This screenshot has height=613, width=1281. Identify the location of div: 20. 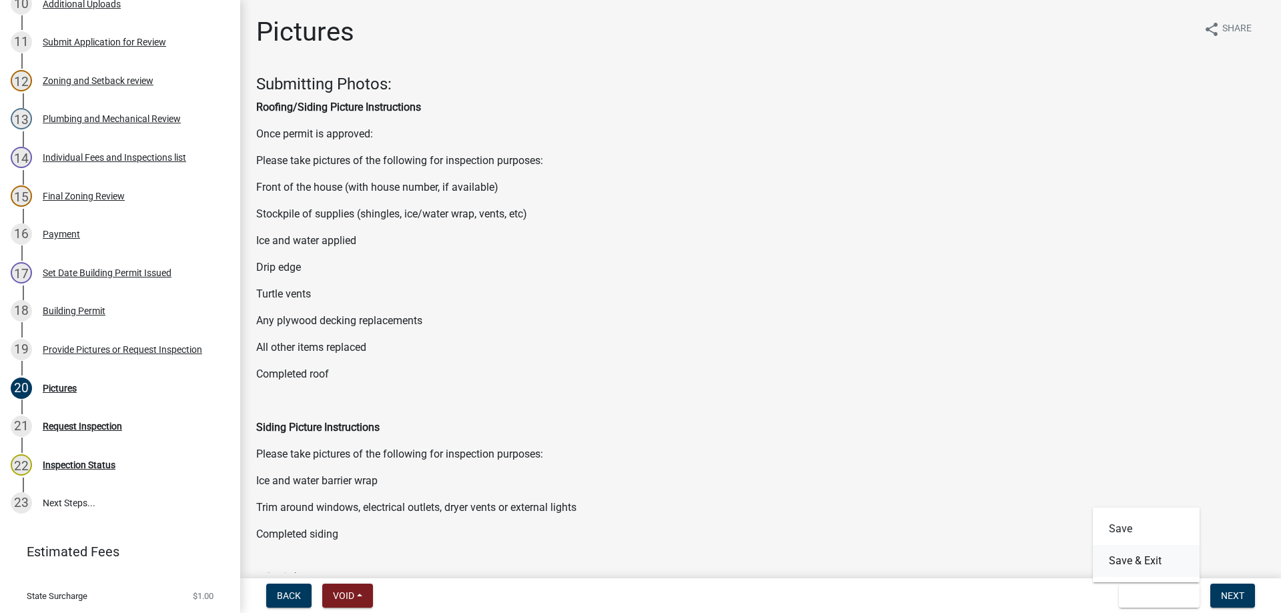
(21, 388).